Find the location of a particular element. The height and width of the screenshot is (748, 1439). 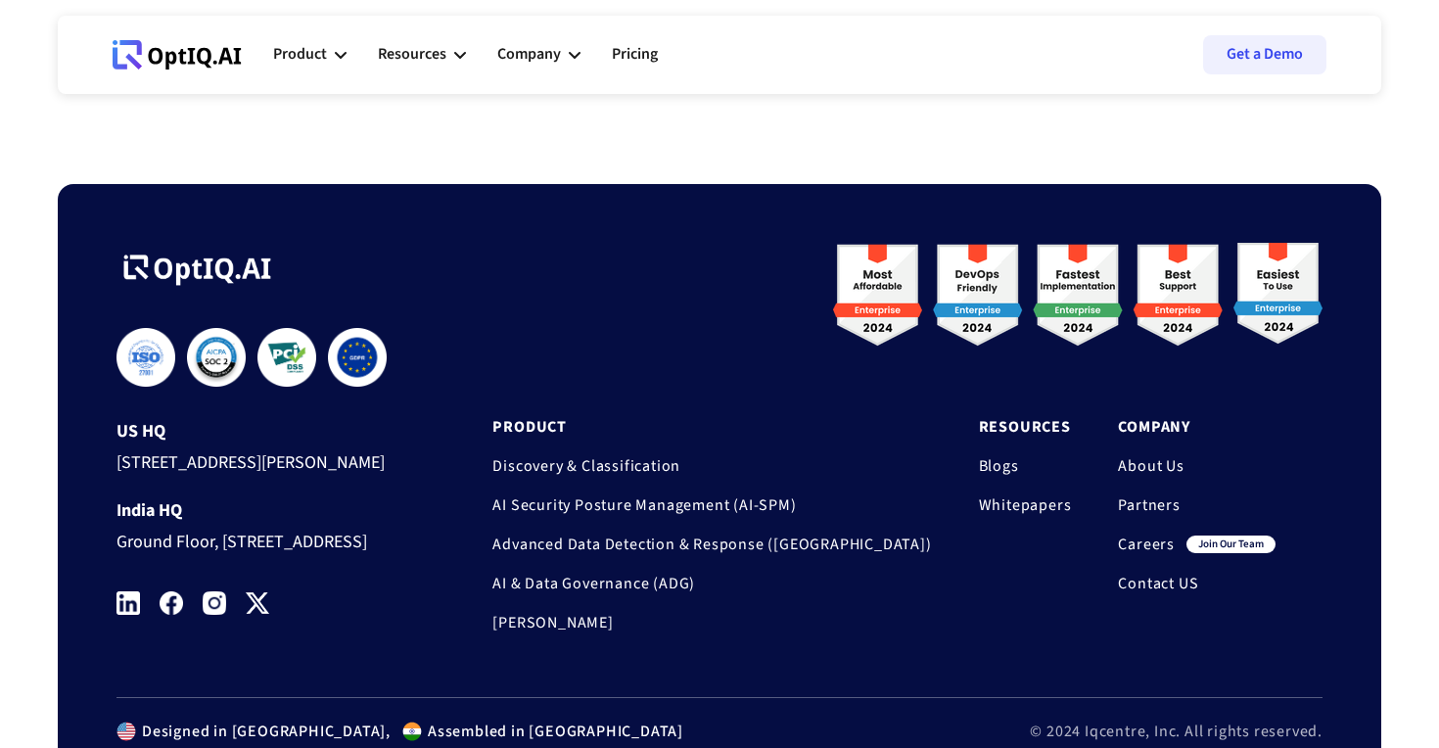

a: Discovery & Classification is located at coordinates (711, 466).